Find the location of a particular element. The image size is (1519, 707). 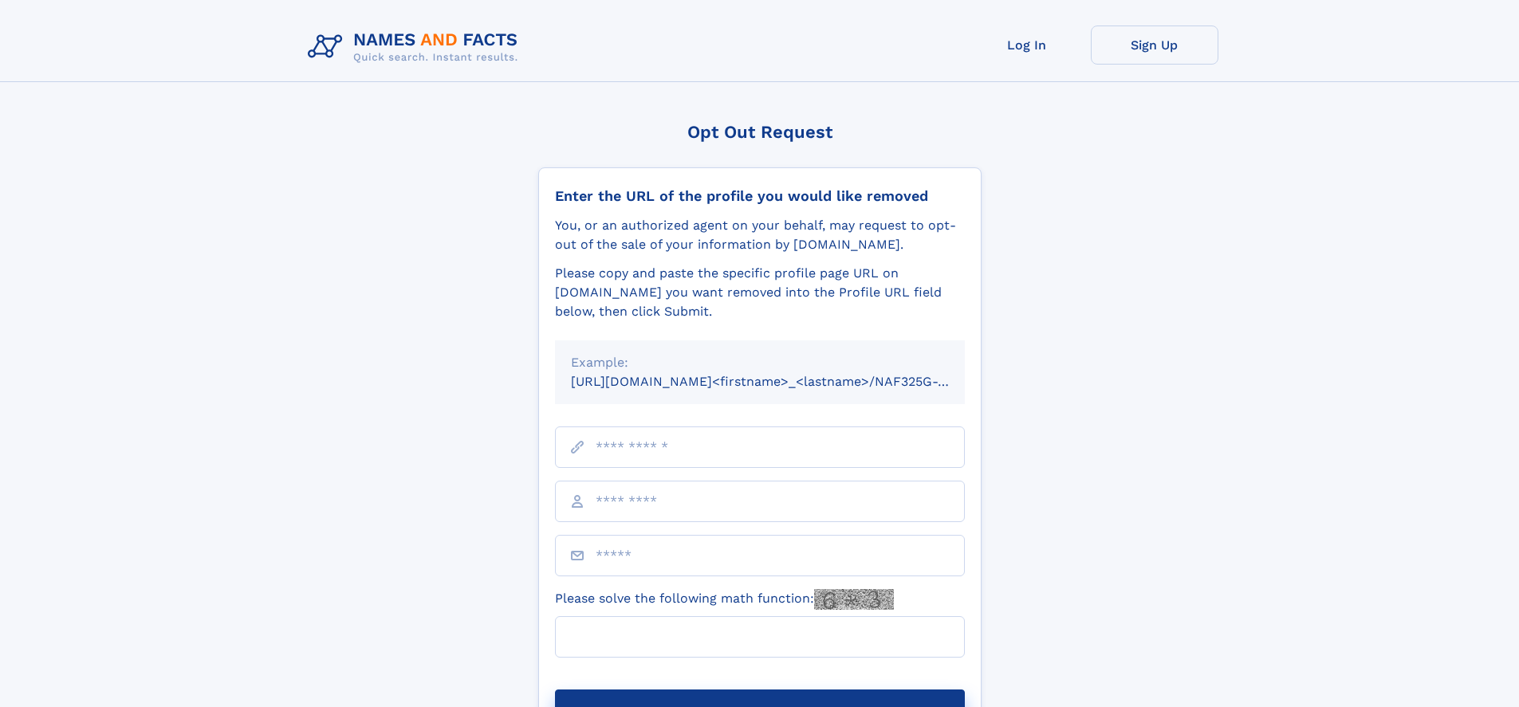

div: You, or an authorized agent on your behalf, may request to opt-out of the sale of your informatio... is located at coordinates (760, 235).